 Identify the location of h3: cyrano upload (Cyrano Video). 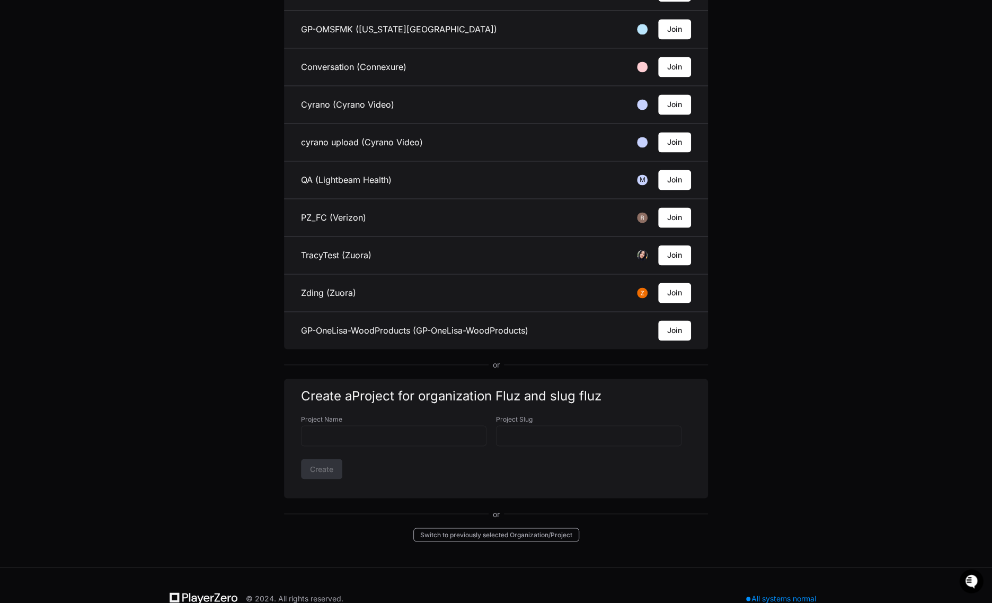
(362, 142).